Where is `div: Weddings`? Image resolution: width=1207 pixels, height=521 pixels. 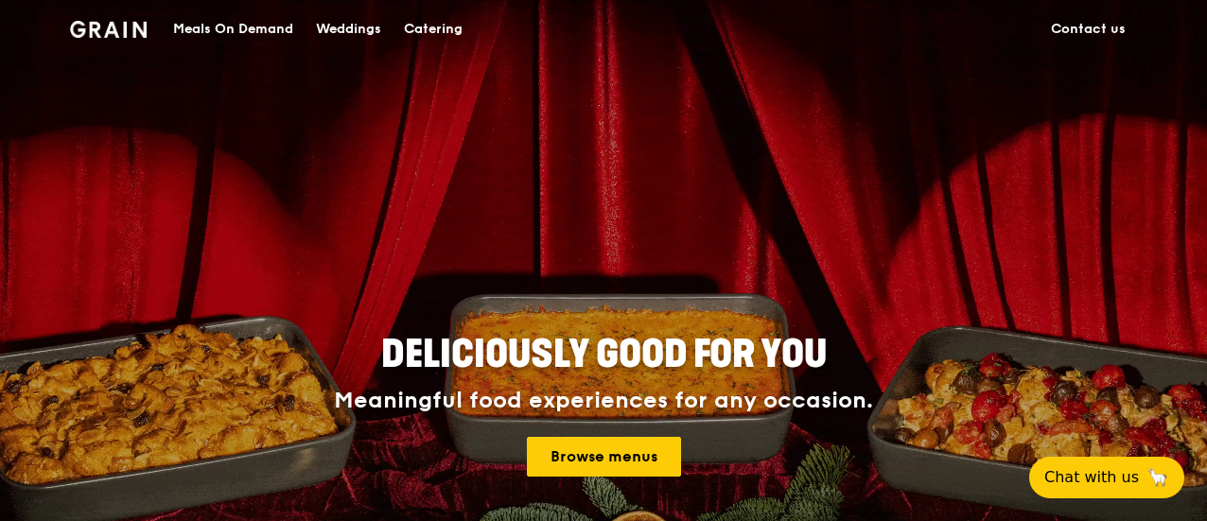
div: Weddings is located at coordinates (348, 29).